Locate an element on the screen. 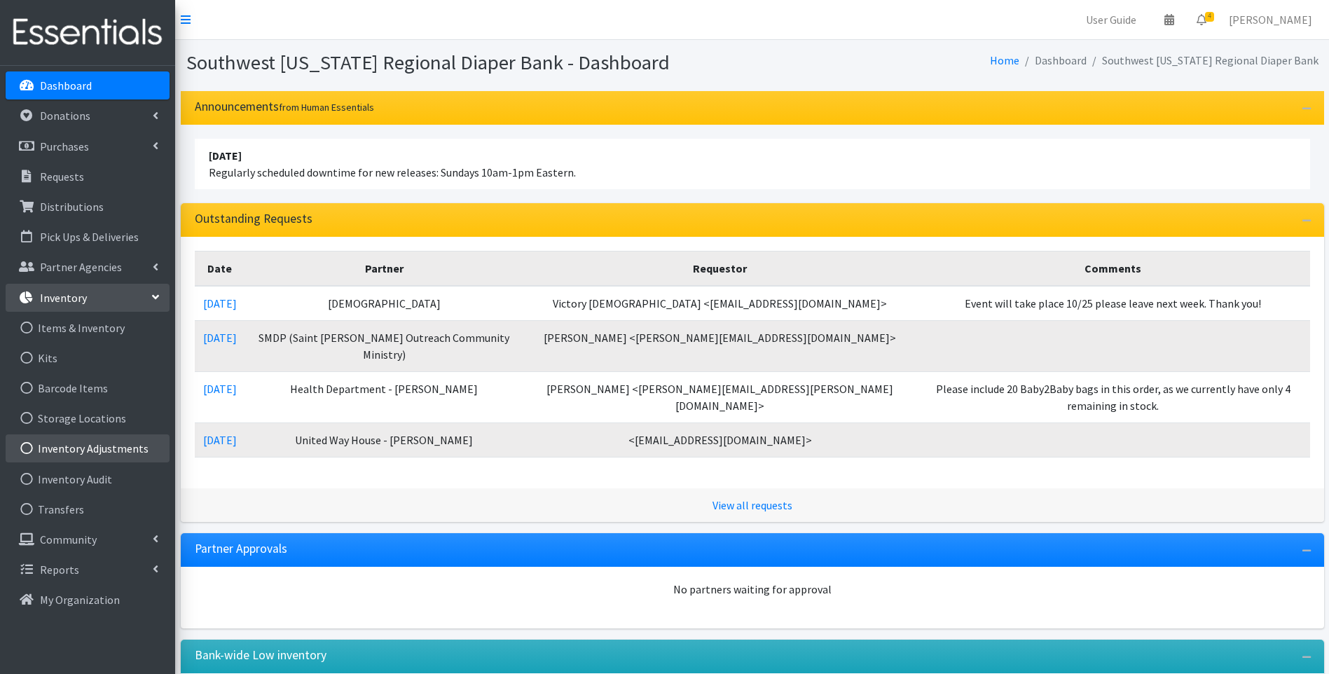 This screenshot has width=1329, height=674. th: Requestor is located at coordinates (719, 268).